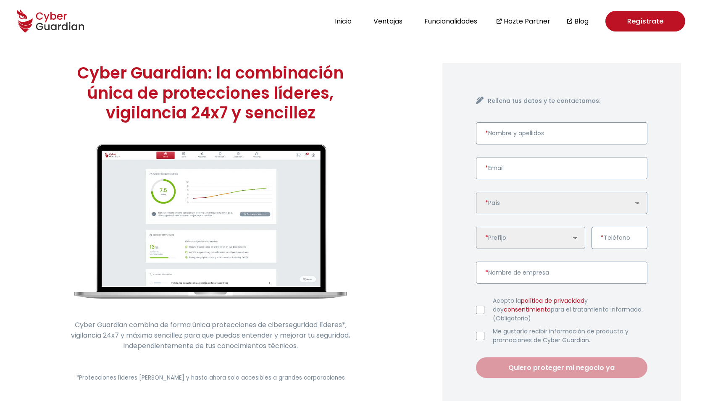 The width and height of the screenshot is (702, 401). What do you see at coordinates (570, 310) in the screenshot?
I see `label: Acepto la y doy para el tratamiento informado. (Obligatorio)` at bounding box center [570, 310].